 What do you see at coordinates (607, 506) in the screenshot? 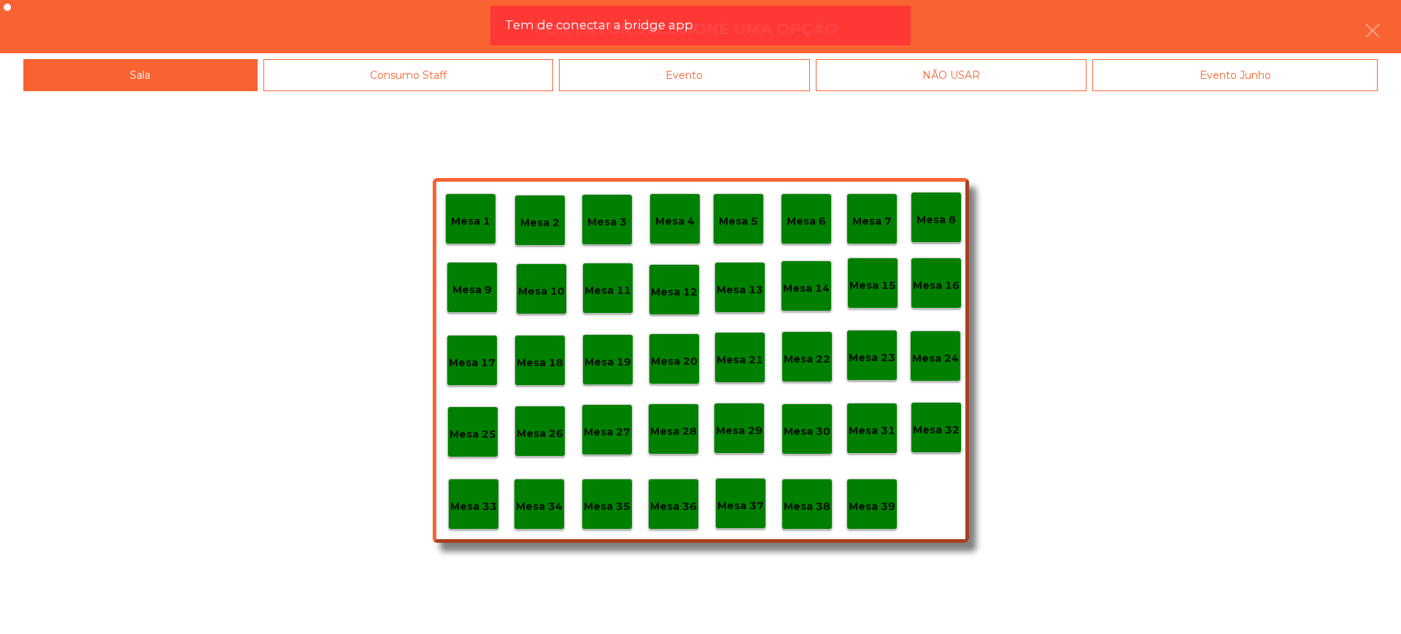
I see `p: Mesa 35` at bounding box center [607, 506].